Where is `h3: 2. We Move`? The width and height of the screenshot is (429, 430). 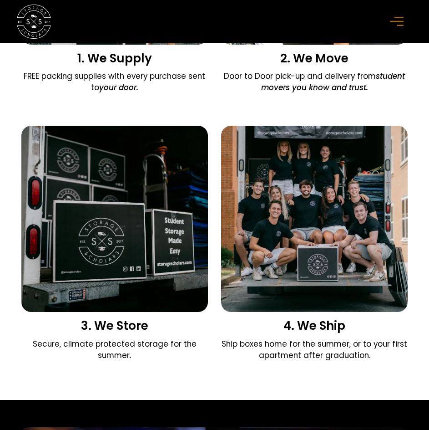
h3: 2. We Move is located at coordinates (314, 58).